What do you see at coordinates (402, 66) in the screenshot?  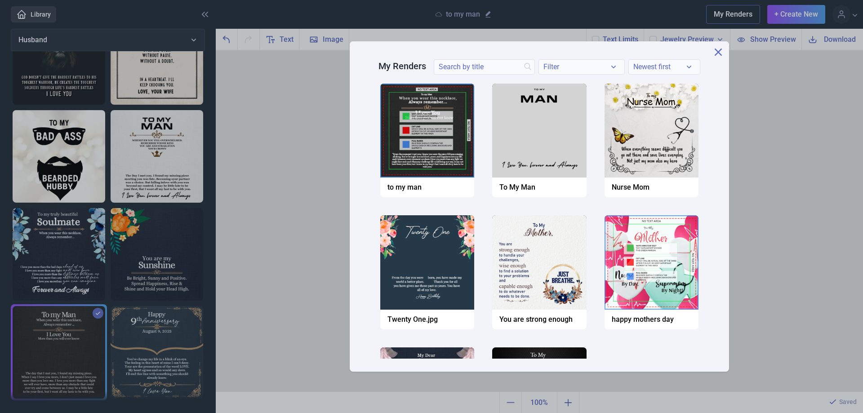 I see `h2: My Renders` at bounding box center [402, 66].